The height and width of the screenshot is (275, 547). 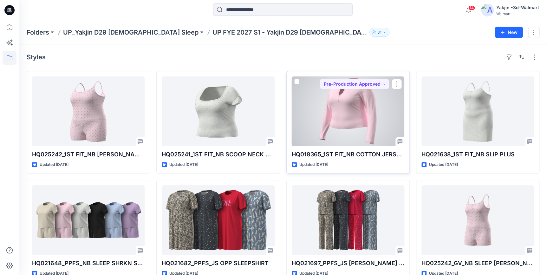 What do you see at coordinates (379, 32) in the screenshot?
I see `button: 31` at bounding box center [379, 32].